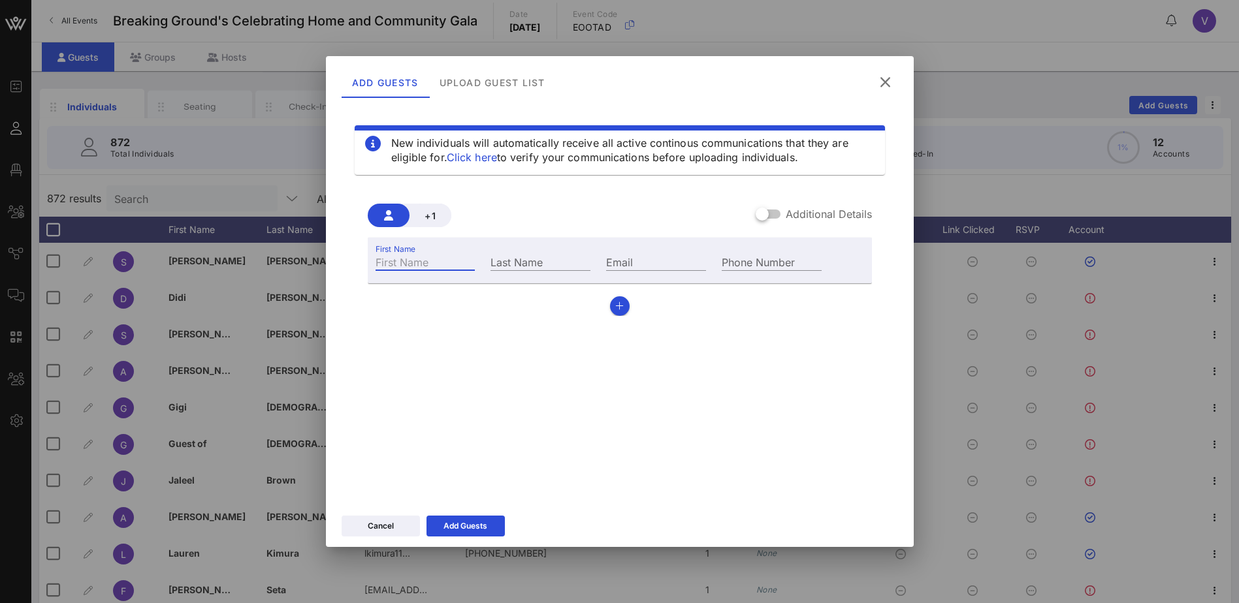 This screenshot has width=1239, height=603. What do you see at coordinates (425, 262) in the screenshot?
I see `input: First Name` at bounding box center [425, 262].